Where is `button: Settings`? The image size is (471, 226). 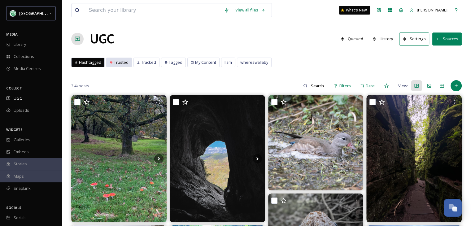 button: Settings is located at coordinates (414, 39).